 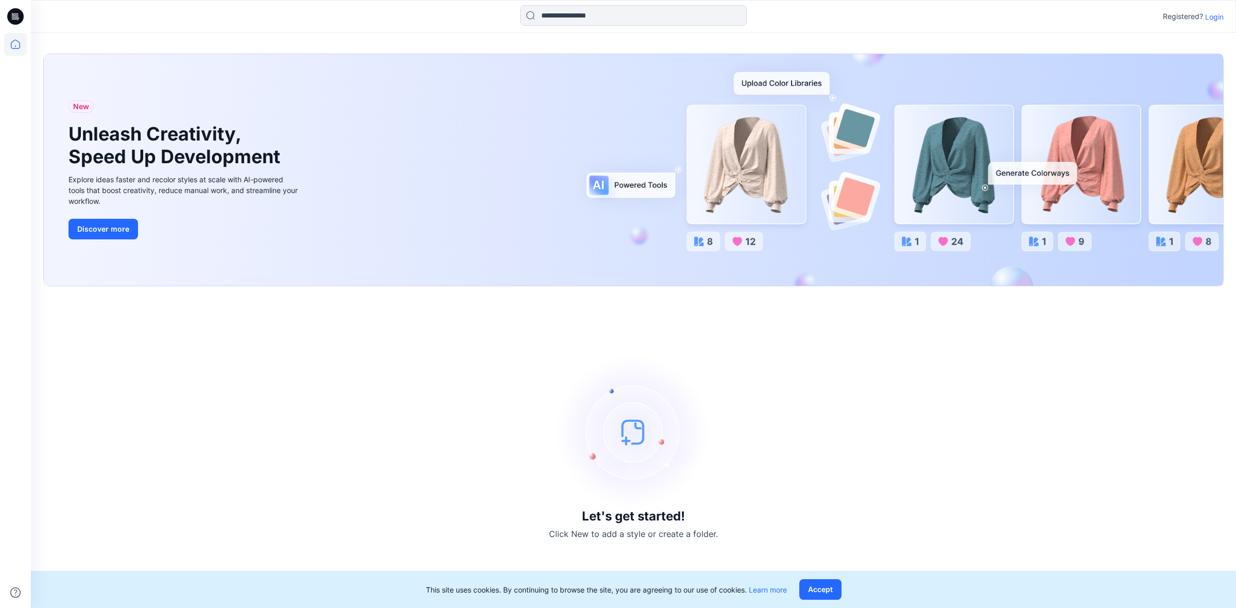 What do you see at coordinates (820, 590) in the screenshot?
I see `button: Accept` at bounding box center [820, 590].